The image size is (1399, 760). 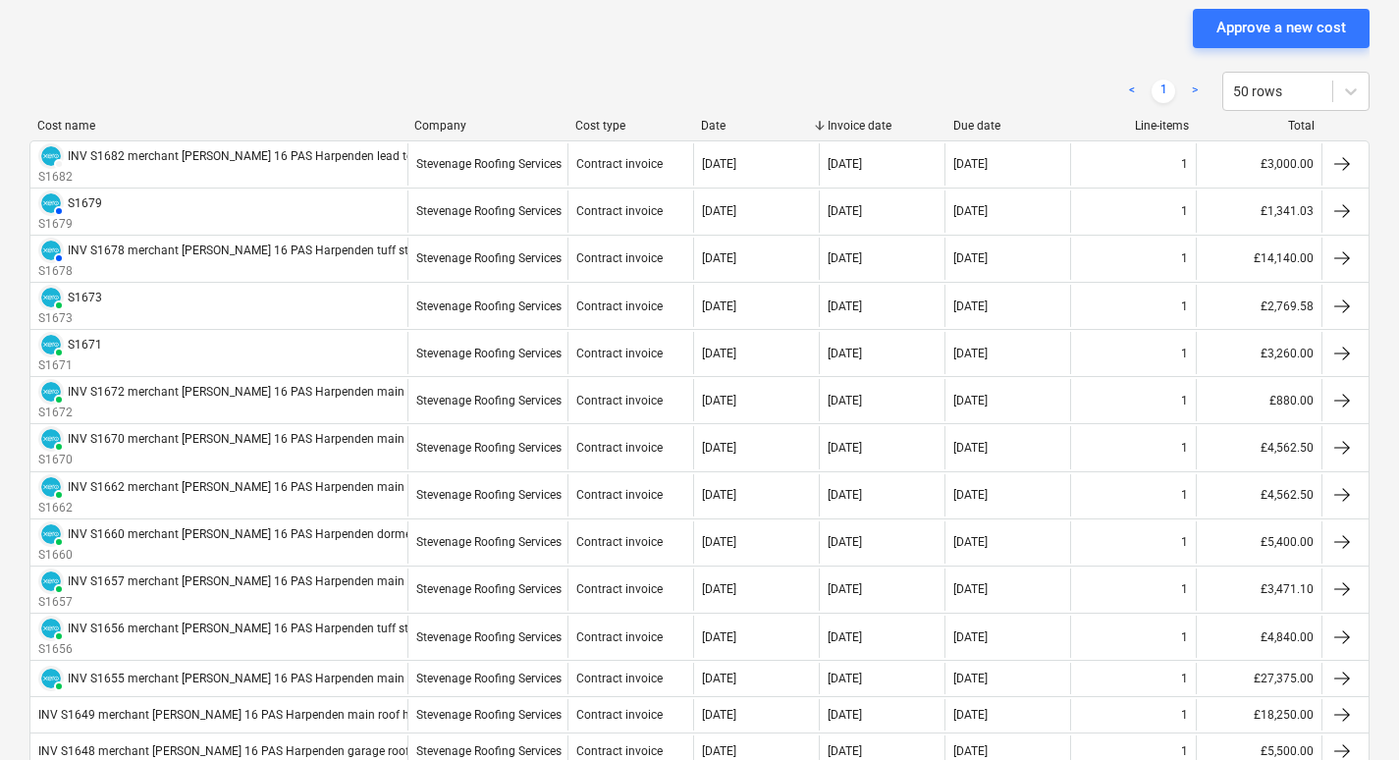 I want to click on a: Next page, so click(x=1194, y=91).